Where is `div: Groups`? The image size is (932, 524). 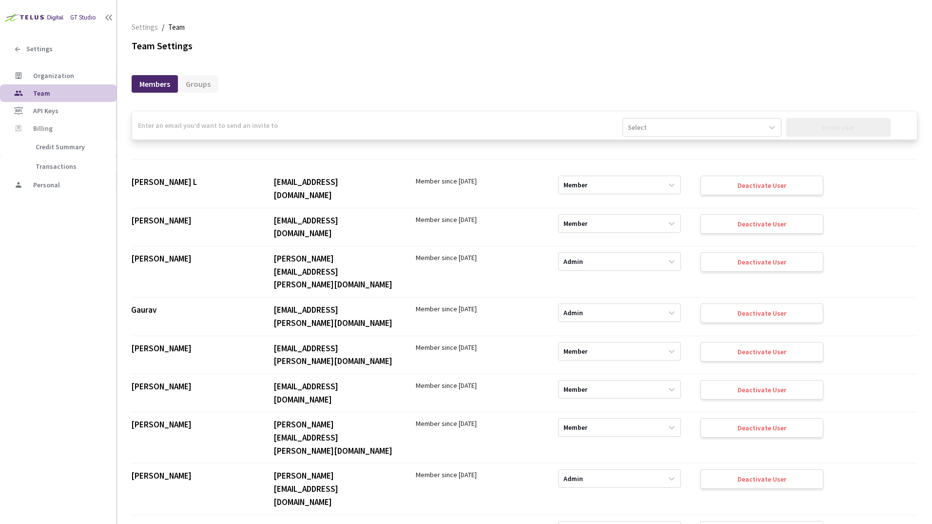
div: Groups is located at coordinates (198, 84).